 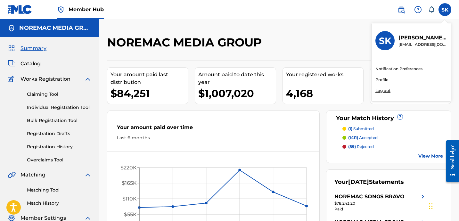 I want to click on h3: SK, so click(x=385, y=41).